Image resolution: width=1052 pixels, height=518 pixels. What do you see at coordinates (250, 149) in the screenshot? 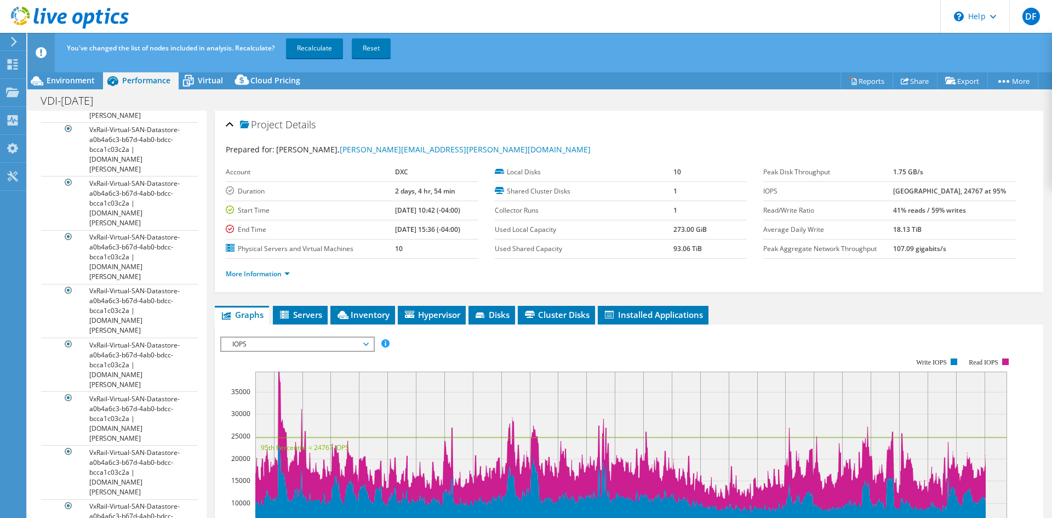
I see `label: Prepared for:` at bounding box center [250, 149].